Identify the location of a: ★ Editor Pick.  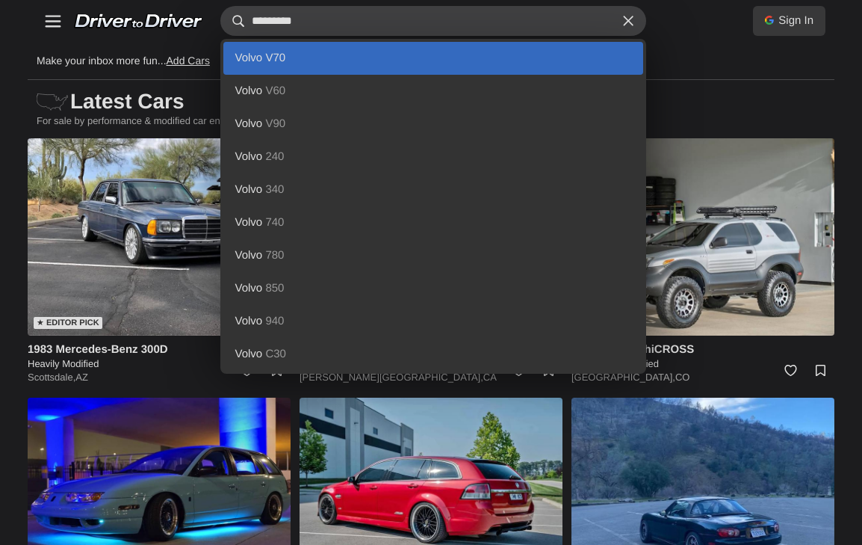
(159, 237).